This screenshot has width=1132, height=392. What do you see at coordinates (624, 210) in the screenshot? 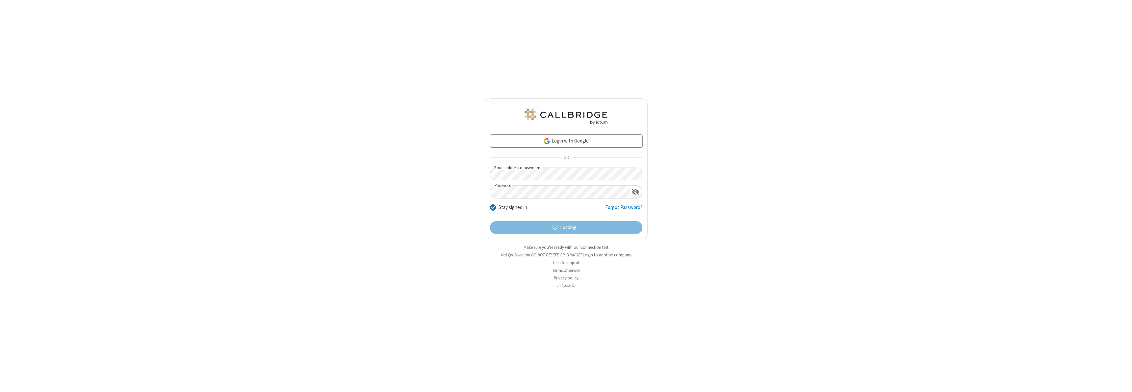
I see `a: Forgot Password?` at bounding box center [624, 210].